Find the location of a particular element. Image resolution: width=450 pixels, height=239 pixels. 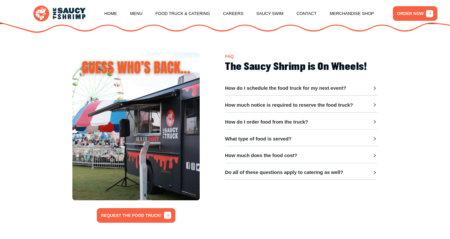

img: logo is located at coordinates (59, 13).